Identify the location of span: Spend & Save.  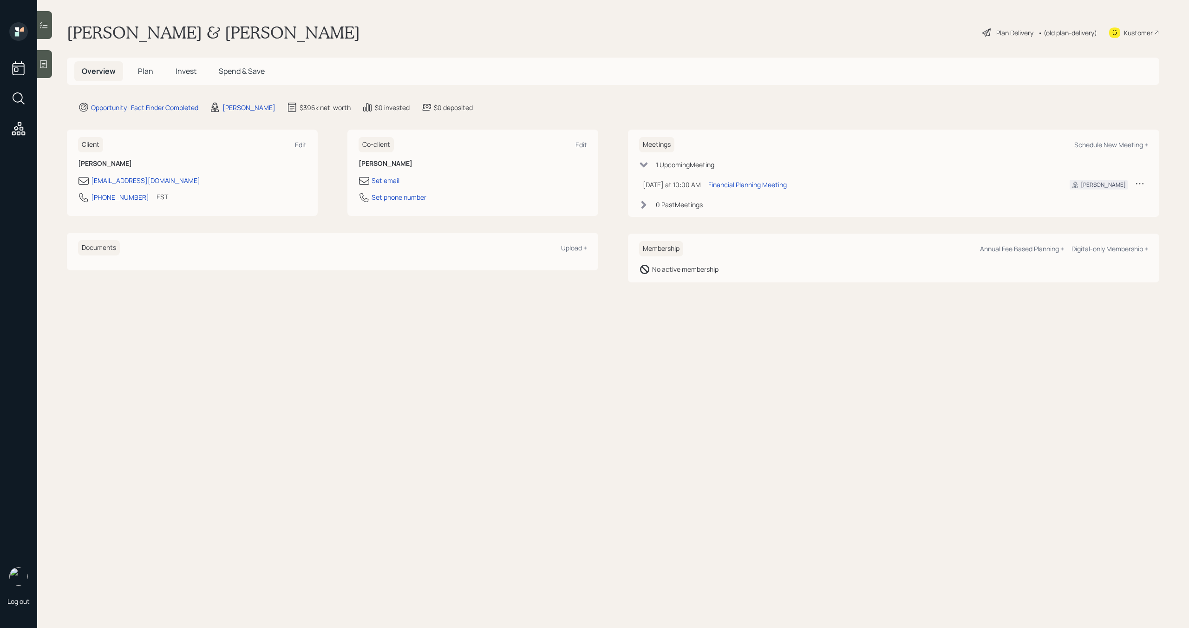
(242, 71).